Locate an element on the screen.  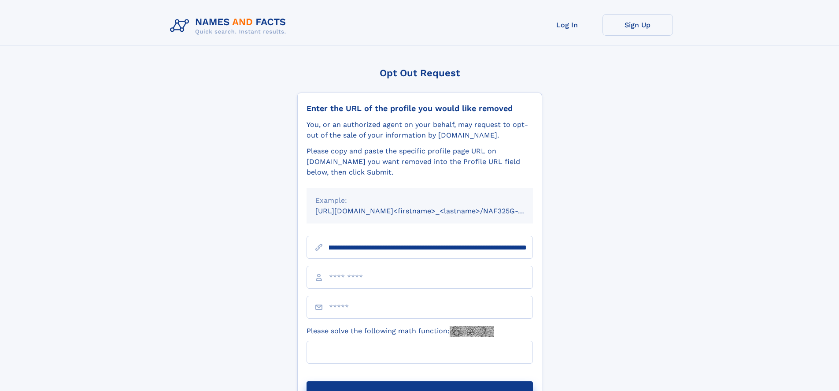
div: Enter the URL of the profile you would like removed is located at coordinates (420, 108).